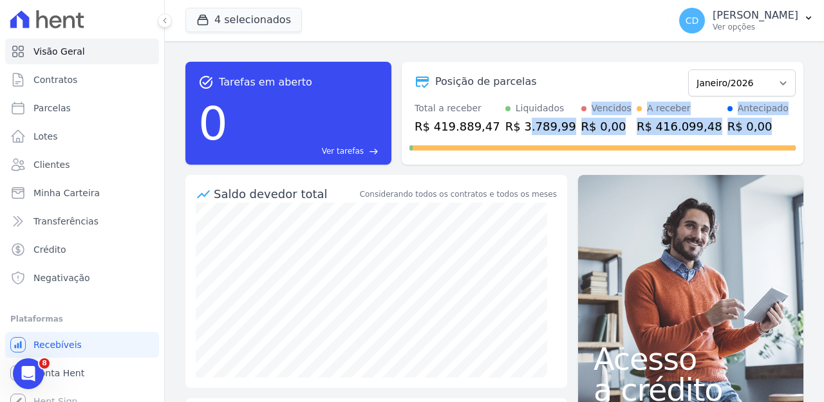 The image size is (824, 402). What do you see at coordinates (541, 126) in the screenshot?
I see `div: R$ 3.789,99` at bounding box center [541, 126].